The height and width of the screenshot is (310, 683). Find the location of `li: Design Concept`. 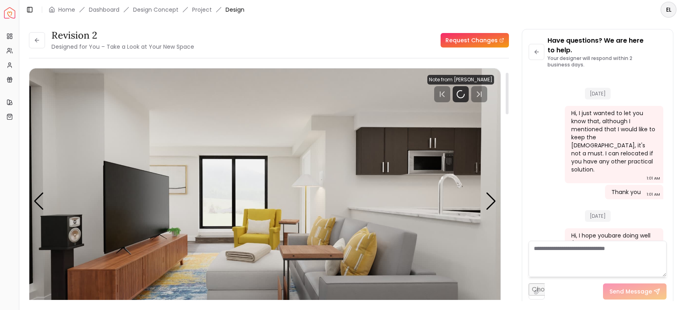

li: Design Concept is located at coordinates (156, 10).